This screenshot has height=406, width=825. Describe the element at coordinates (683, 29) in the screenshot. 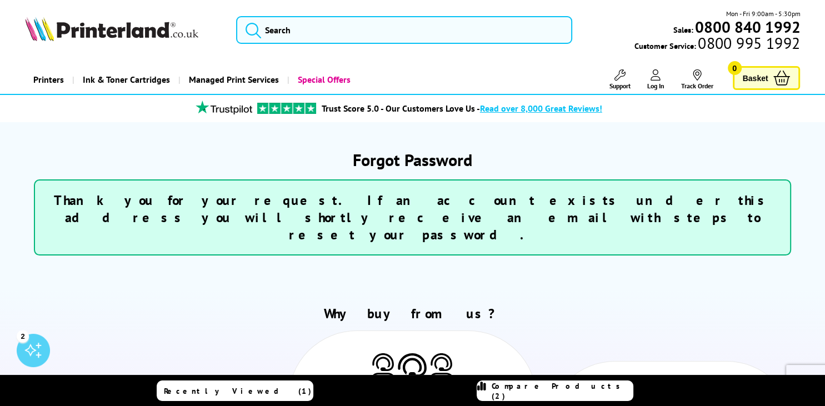

I see `span: Sales:` at that location.